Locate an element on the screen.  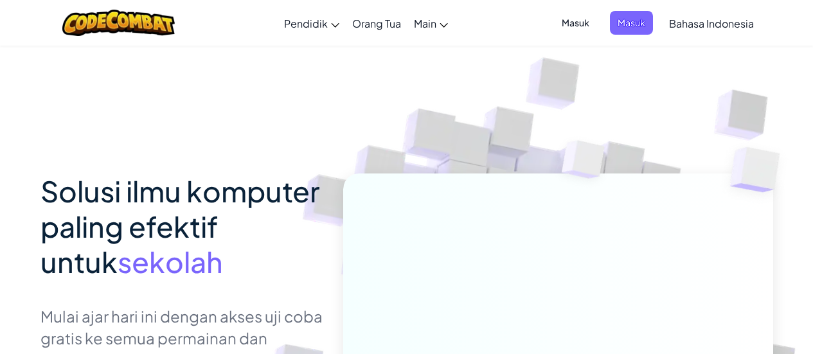
a: CodeCombat logo is located at coordinates (118, 22).